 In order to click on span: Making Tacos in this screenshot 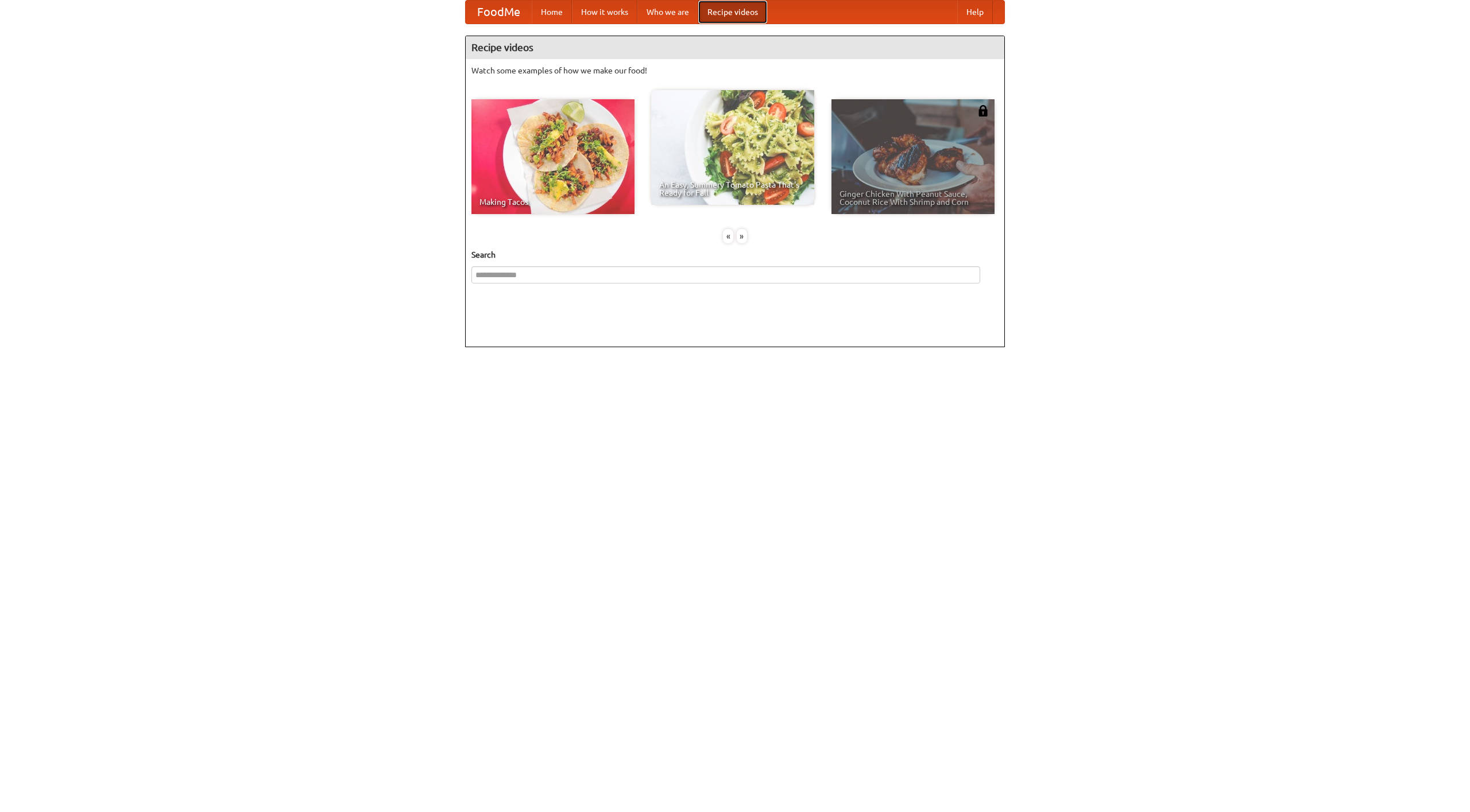, I will do `click(553, 202)`.